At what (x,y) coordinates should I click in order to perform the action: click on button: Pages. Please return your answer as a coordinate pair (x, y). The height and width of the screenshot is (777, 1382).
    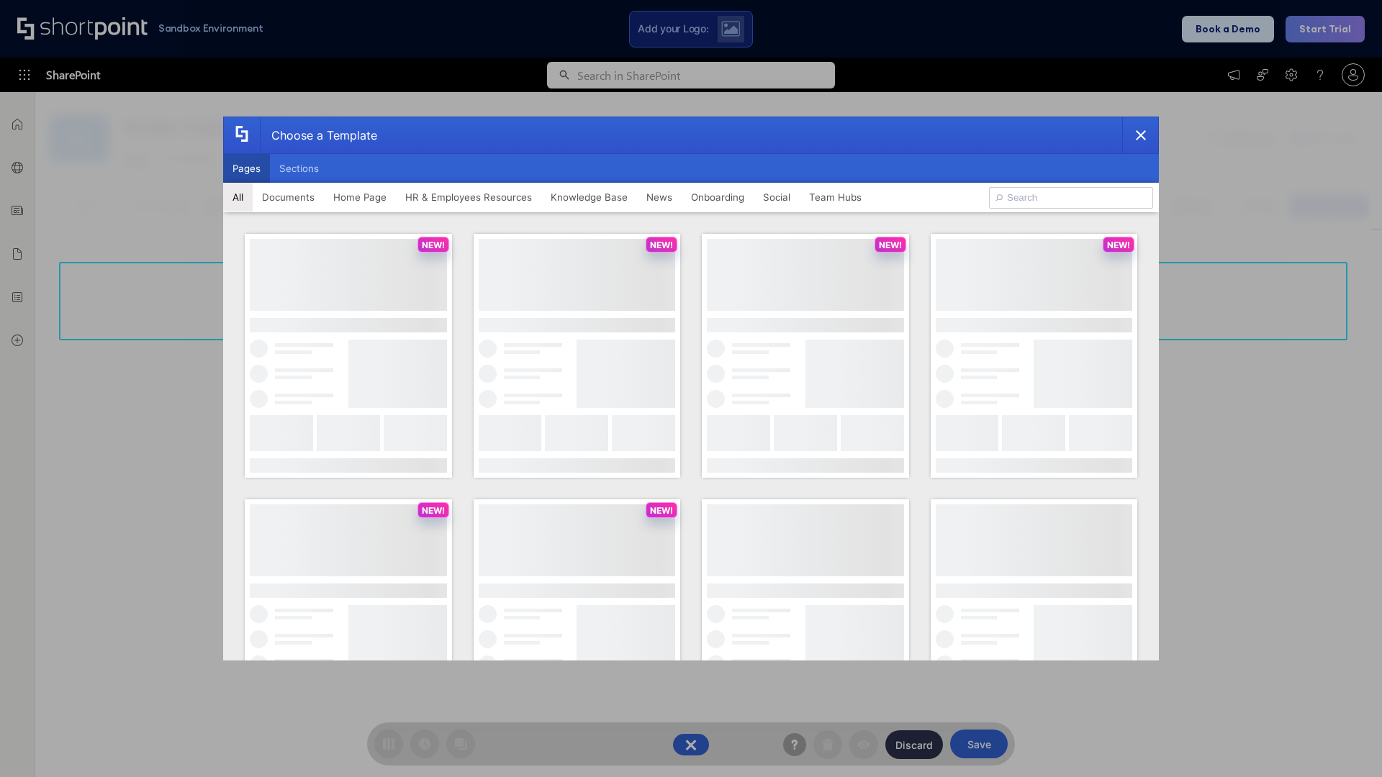
    Looking at the image, I should click on (246, 168).